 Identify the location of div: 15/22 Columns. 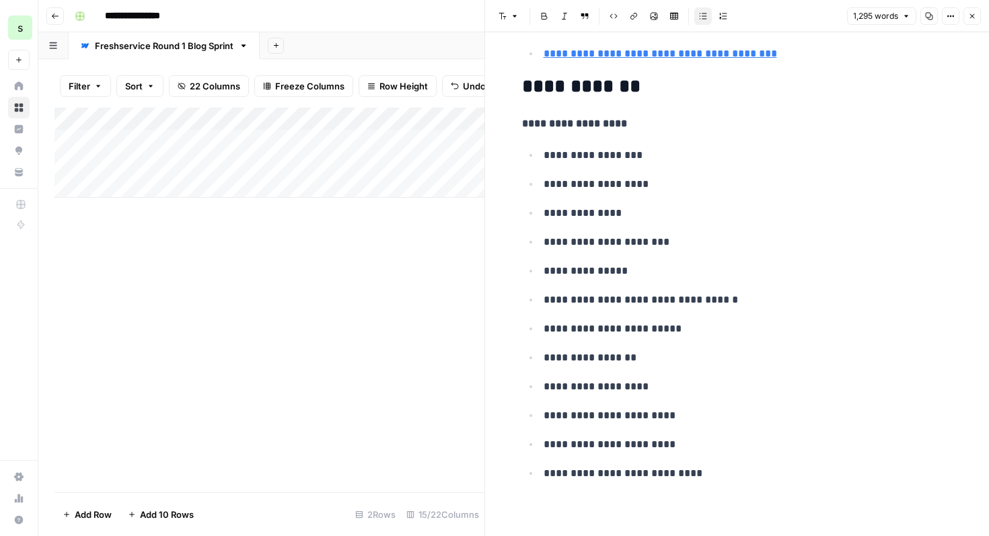
(443, 515).